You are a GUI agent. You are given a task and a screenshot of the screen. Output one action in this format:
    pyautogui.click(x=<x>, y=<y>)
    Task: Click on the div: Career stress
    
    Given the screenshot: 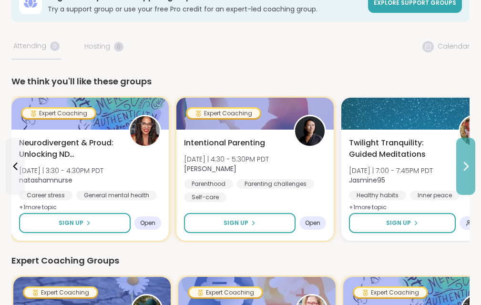 What is the action you would take?
    pyautogui.click(x=46, y=195)
    